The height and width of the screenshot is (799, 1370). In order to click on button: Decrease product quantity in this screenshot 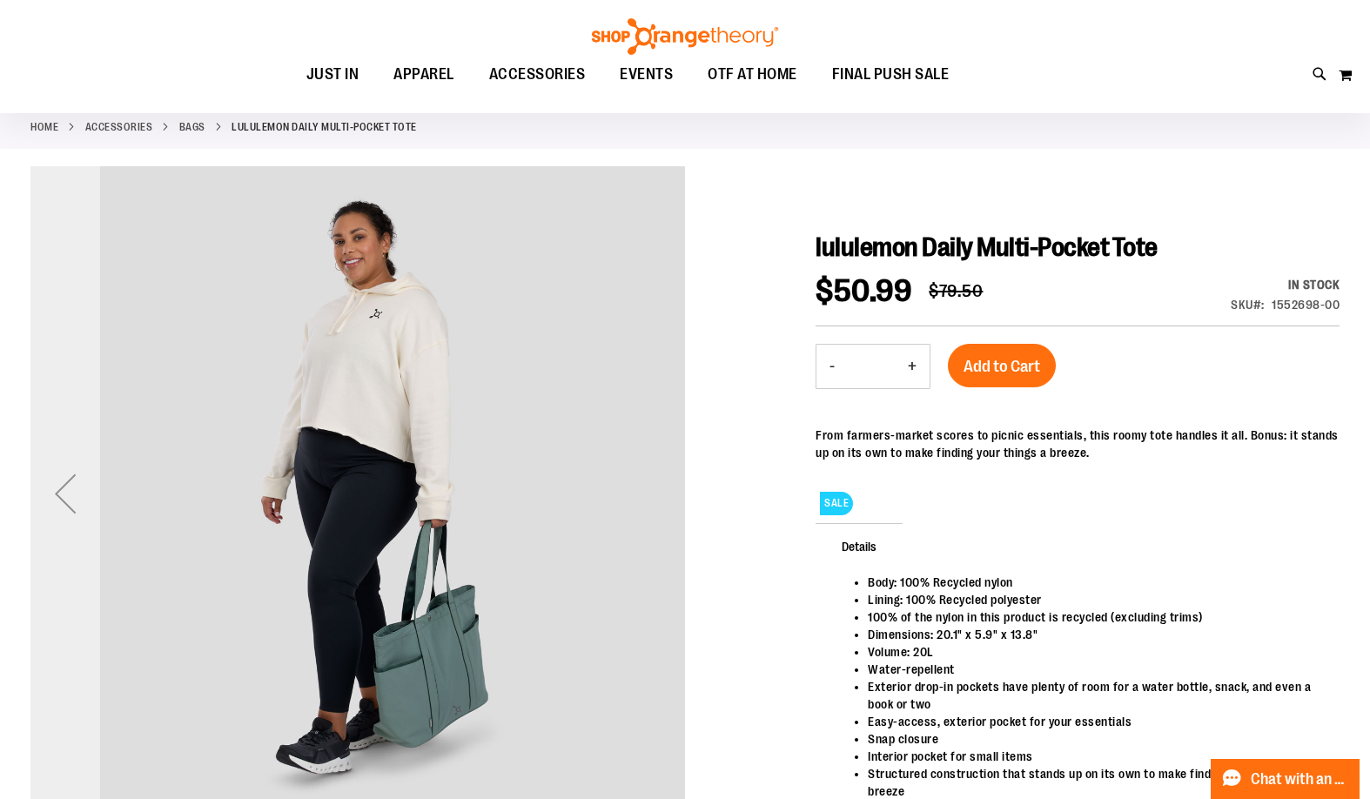, I will do `click(832, 366)`.